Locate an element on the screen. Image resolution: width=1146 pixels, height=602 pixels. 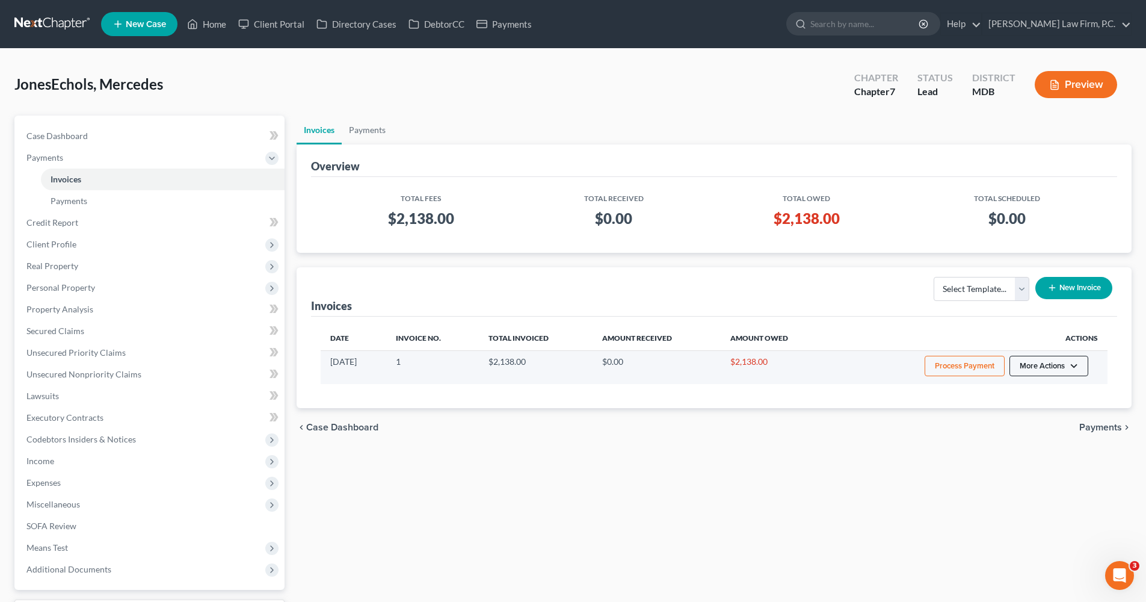
span: Secured Claims is located at coordinates (55, 330).